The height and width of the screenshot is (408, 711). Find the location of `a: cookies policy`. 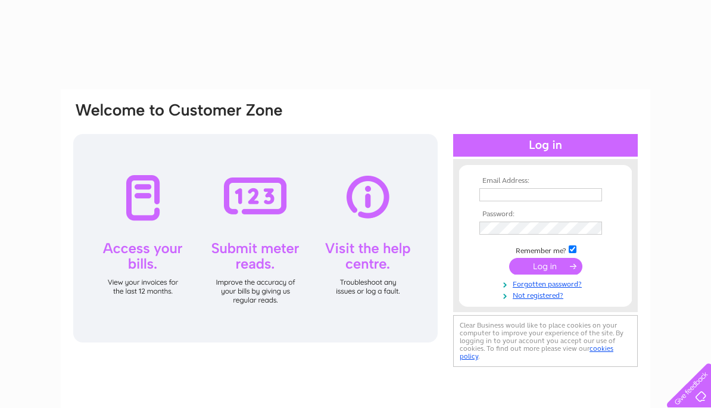

a: cookies policy is located at coordinates (536, 352).